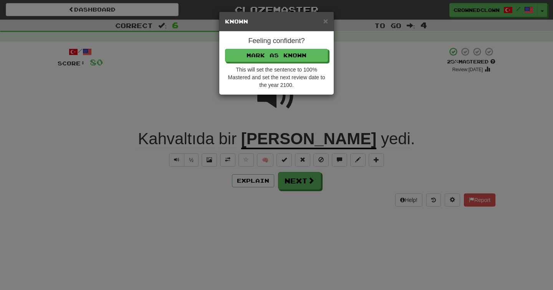  What do you see at coordinates (277, 77) in the screenshot?
I see `div: This will set the sentence to 100% Mastered and set the next review date to the year 2100.` at bounding box center [277, 77].